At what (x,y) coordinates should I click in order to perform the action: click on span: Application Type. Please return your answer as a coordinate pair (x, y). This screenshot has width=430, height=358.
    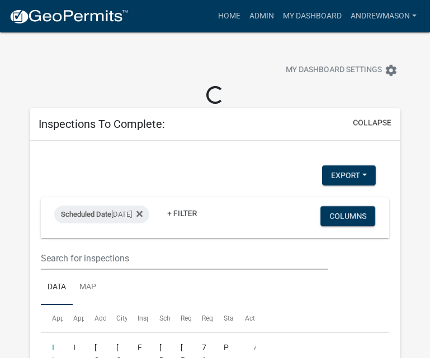
    Looking at the image, I should click on (98, 318).